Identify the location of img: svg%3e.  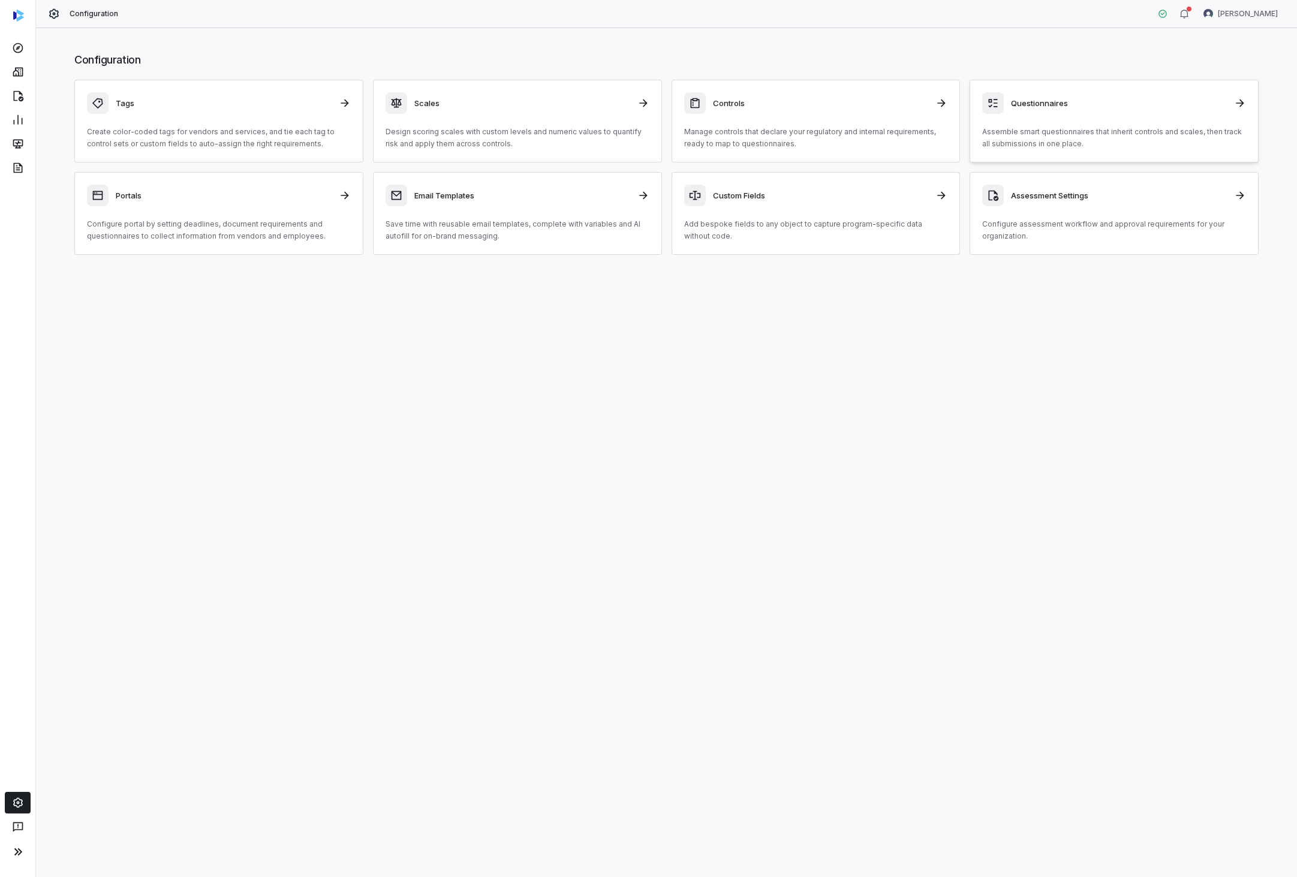
(19, 16).